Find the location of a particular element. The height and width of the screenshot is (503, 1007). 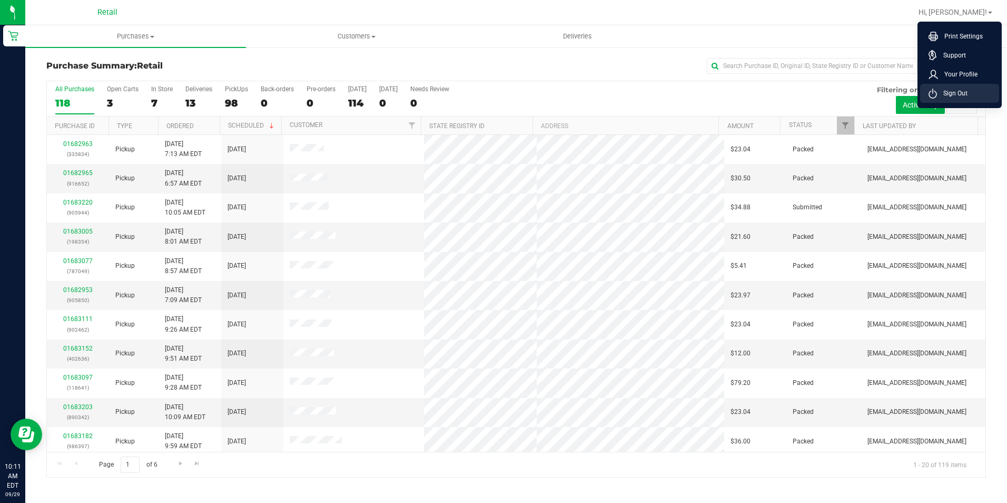

a: Last Updated By is located at coordinates (889, 126).